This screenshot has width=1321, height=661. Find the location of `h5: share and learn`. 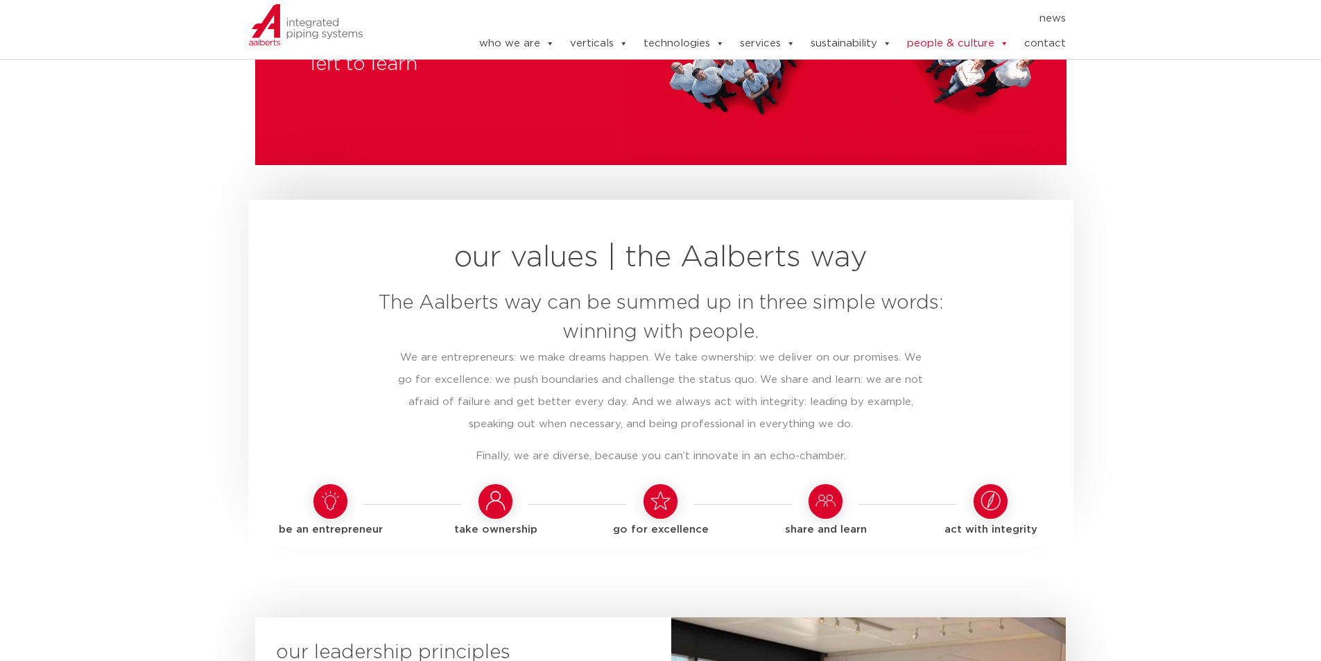

h5: share and learn is located at coordinates (826, 530).